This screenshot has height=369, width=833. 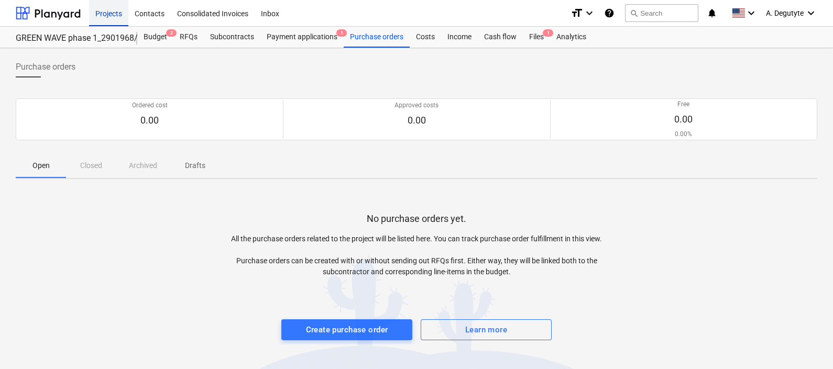 What do you see at coordinates (459, 37) in the screenshot?
I see `a: Income` at bounding box center [459, 37].